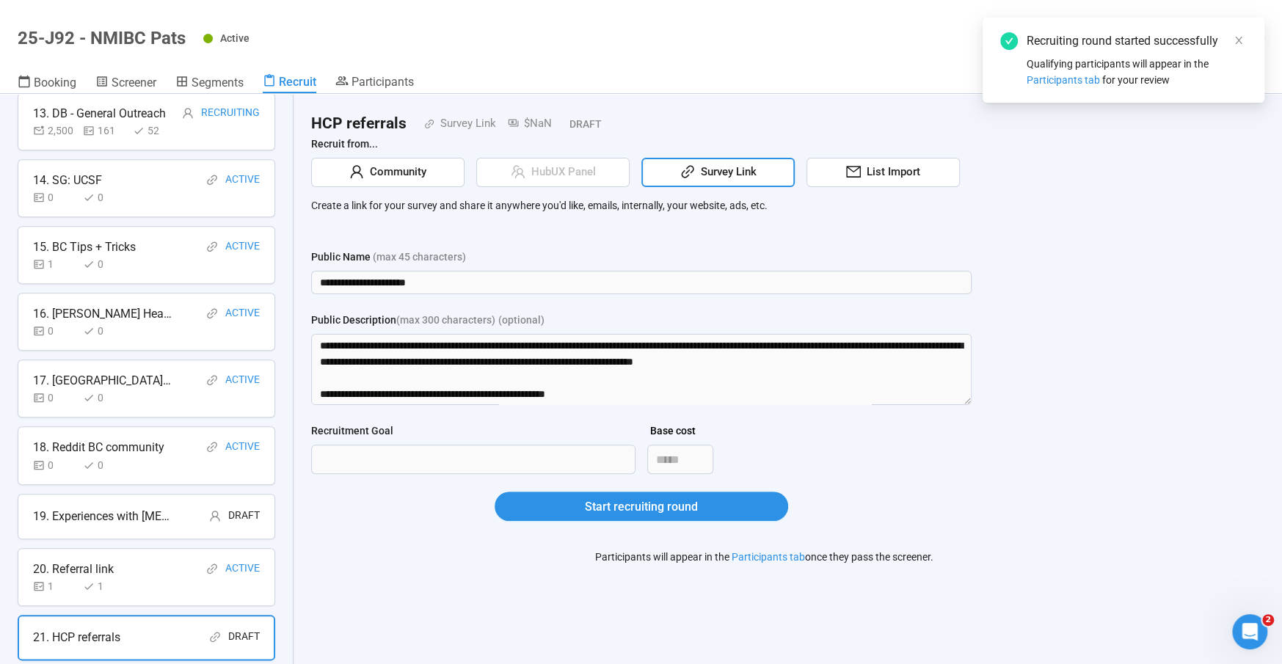 Image resolution: width=1282 pixels, height=664 pixels. Describe the element at coordinates (853, 172) in the screenshot. I see `span: mail` at that location.